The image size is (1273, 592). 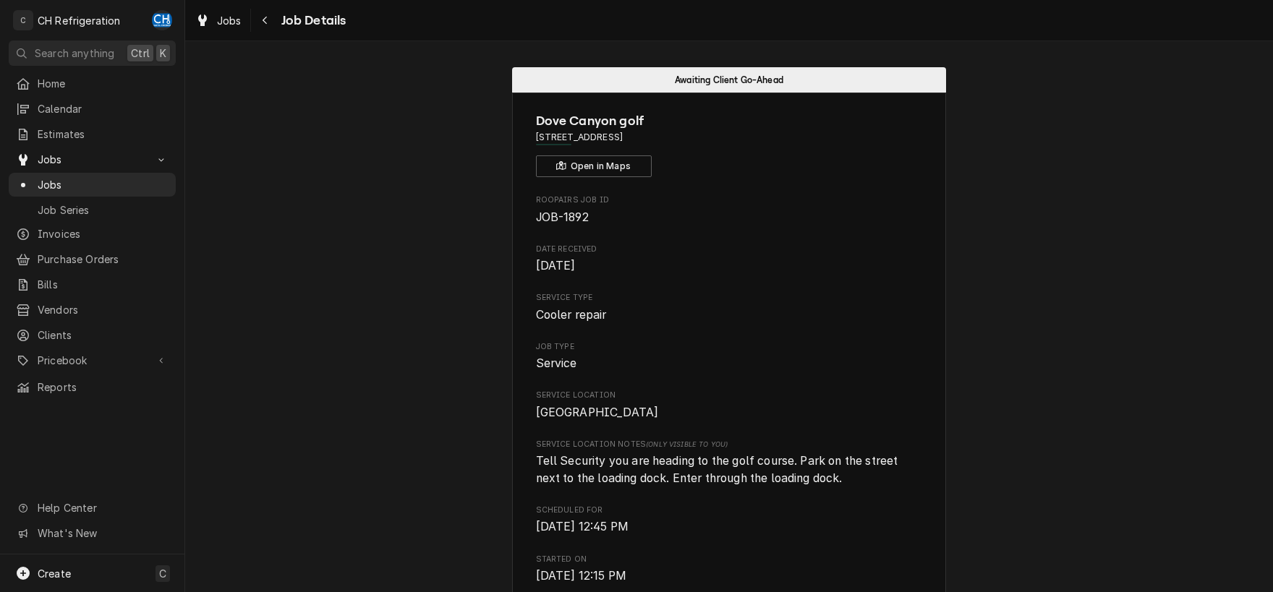 I want to click on span: Reports, so click(x=103, y=387).